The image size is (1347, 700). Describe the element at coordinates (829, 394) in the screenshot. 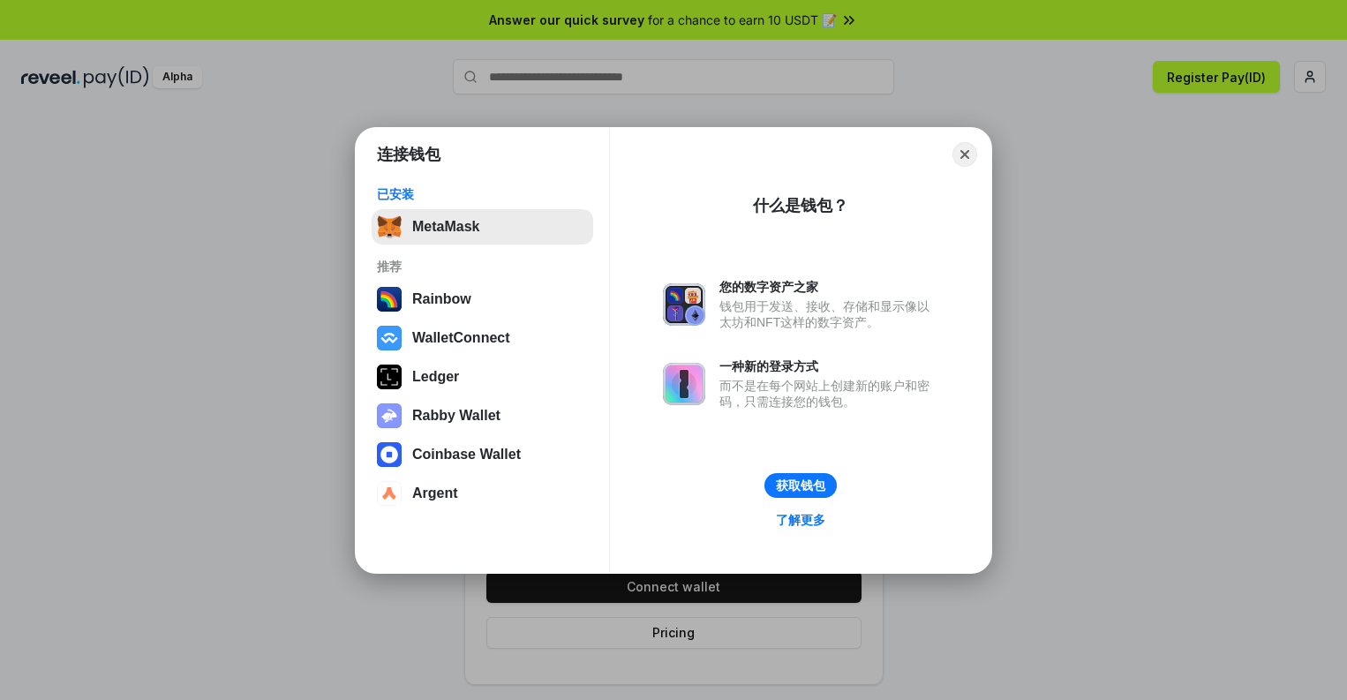

I see `div: 而不是在每个网站上创建新的账户和密码，只需连接您的钱包。` at that location.